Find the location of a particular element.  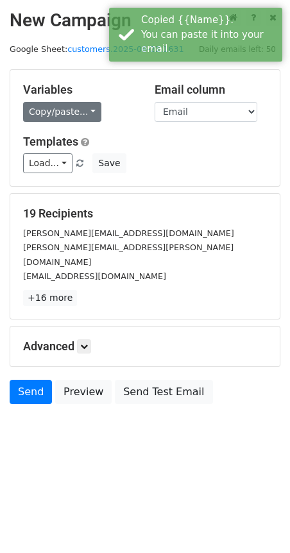

a: Templates is located at coordinates (51, 141).